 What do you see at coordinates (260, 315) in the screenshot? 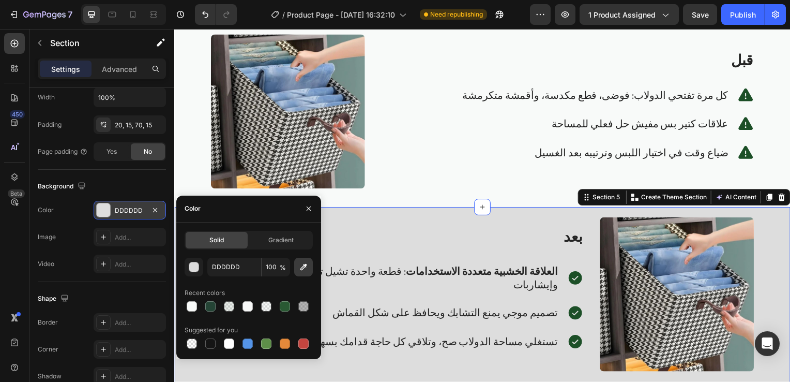
I see `p: تستغلي مساحة الدولاب صح، وتلاقي كل حاجة قدامك بسهولة` at bounding box center [260, 315].